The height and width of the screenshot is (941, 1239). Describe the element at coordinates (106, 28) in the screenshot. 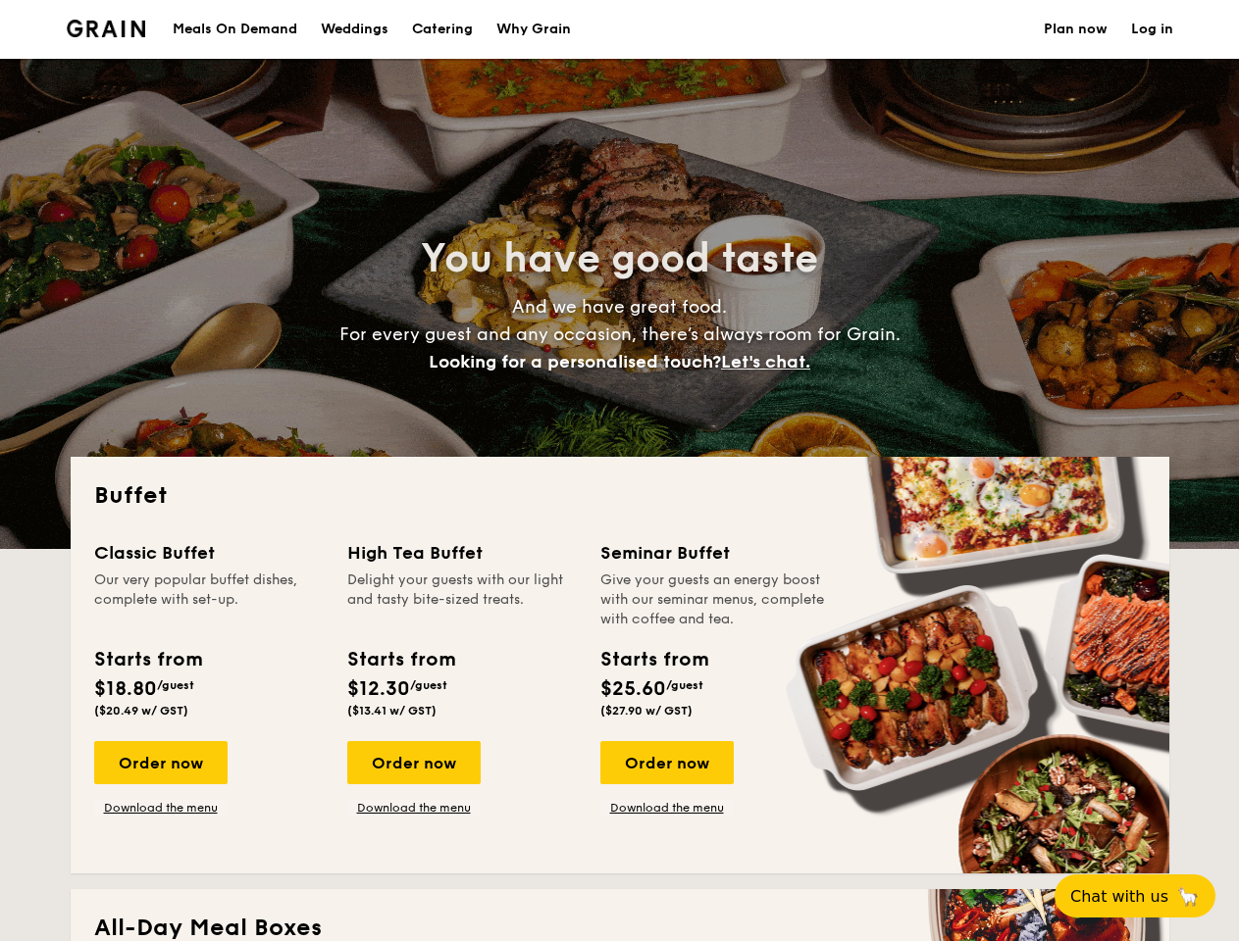

I see `a: Logotype` at that location.